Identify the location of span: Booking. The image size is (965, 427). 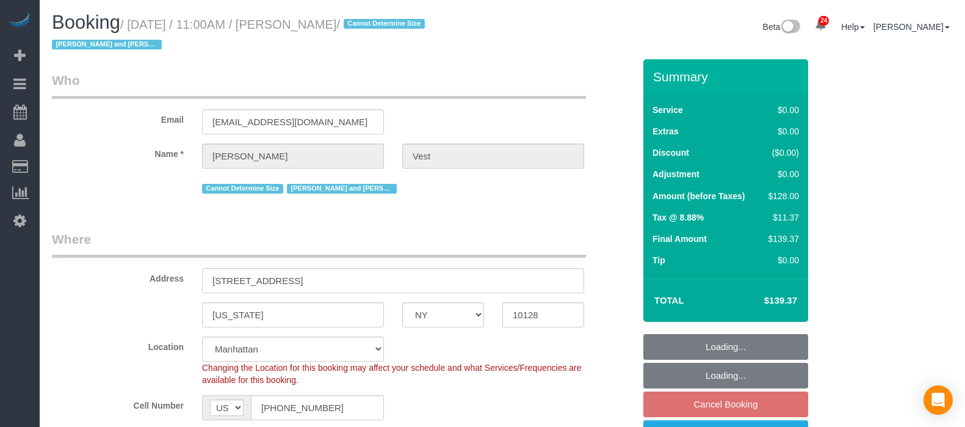
(86, 22).